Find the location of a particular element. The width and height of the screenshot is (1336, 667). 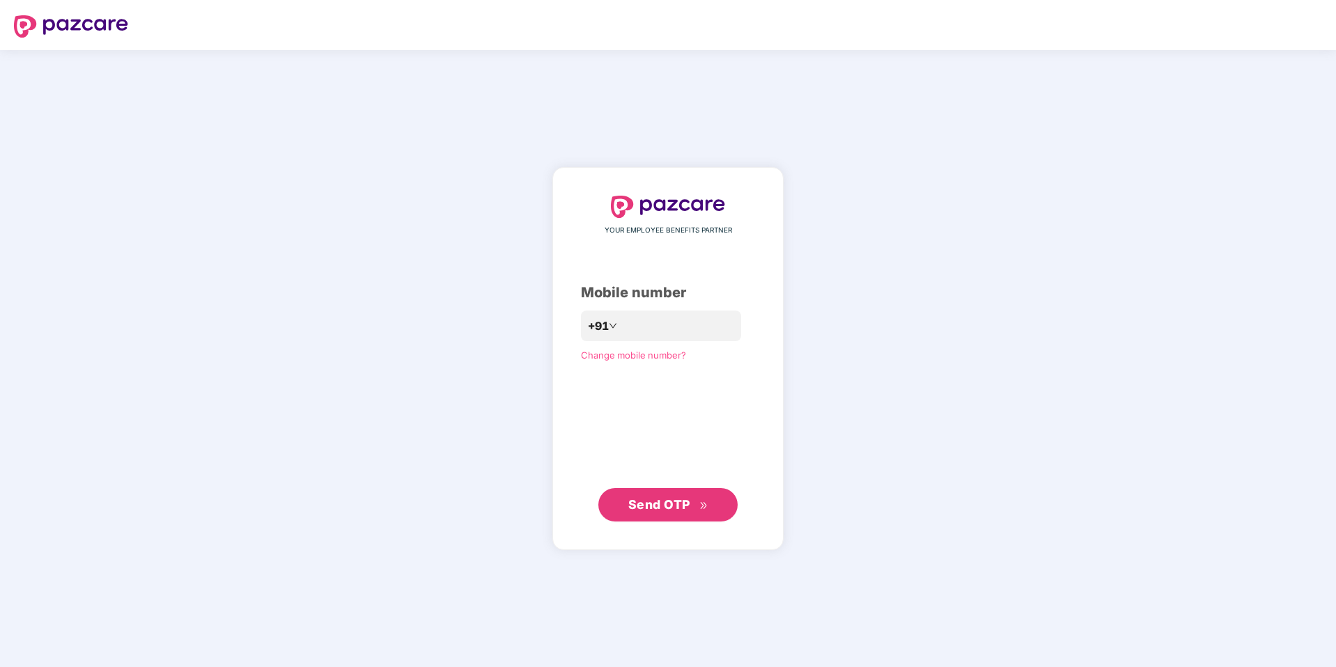

span: Send OTP is located at coordinates (659, 504).